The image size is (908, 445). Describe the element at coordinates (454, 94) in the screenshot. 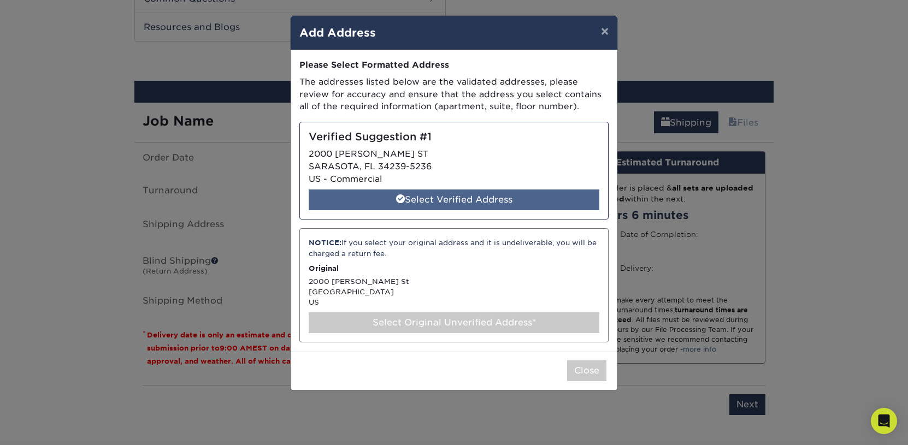

I see `p: The addresses listed below are the validated addresses, please review for accuracy and ensure tha...` at that location.